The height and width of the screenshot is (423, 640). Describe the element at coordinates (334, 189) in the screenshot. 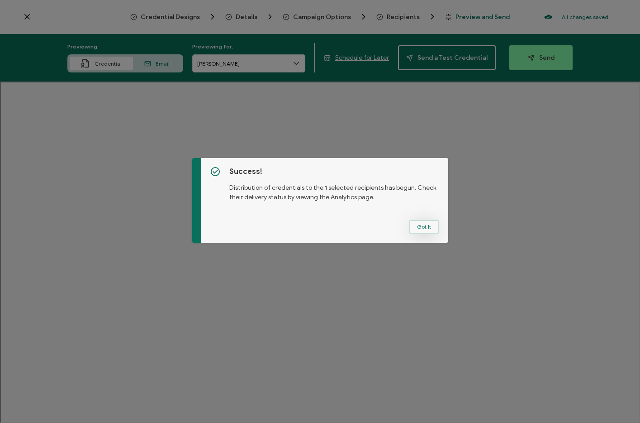

I see `p: Distribution of credentials to the 1 selected recipients has begun. Check their delivery status b...` at that location.